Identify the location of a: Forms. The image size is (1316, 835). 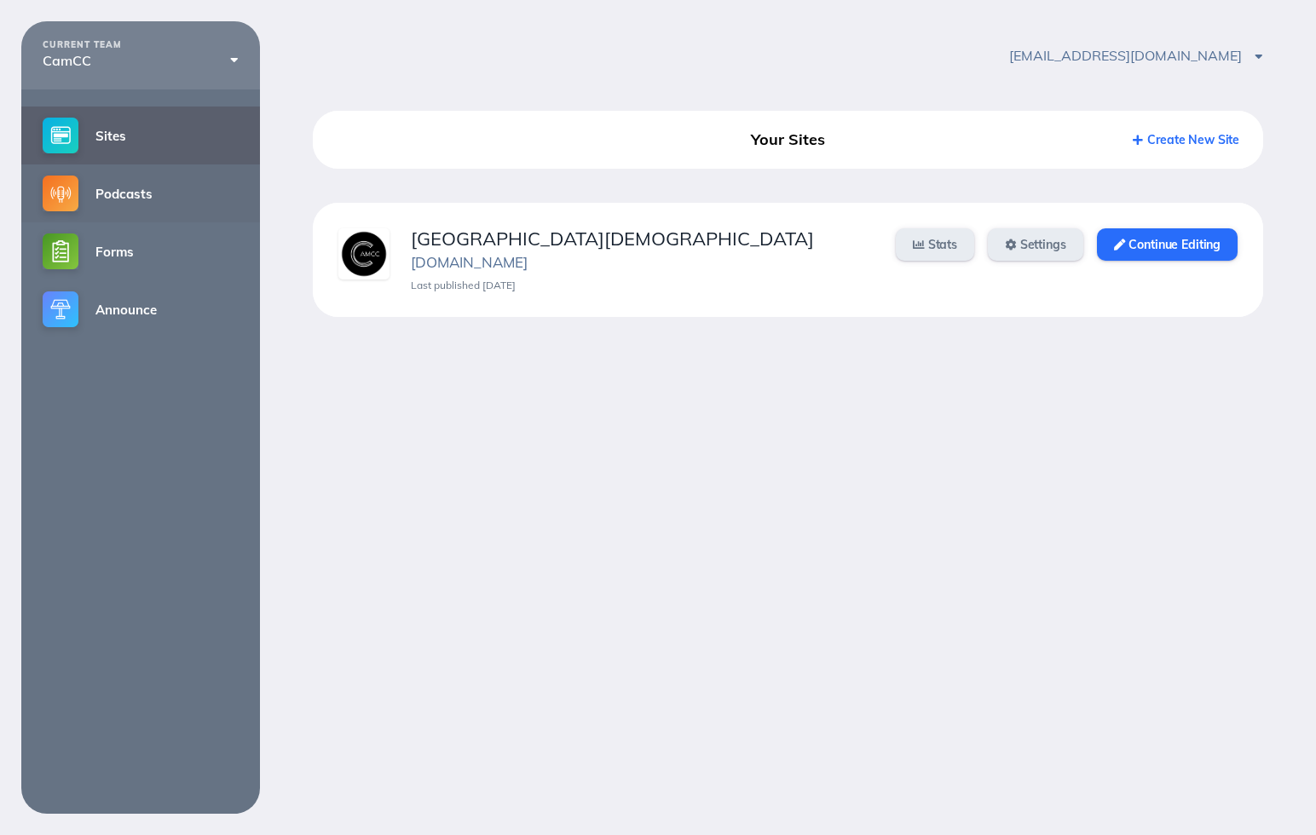
(141, 251).